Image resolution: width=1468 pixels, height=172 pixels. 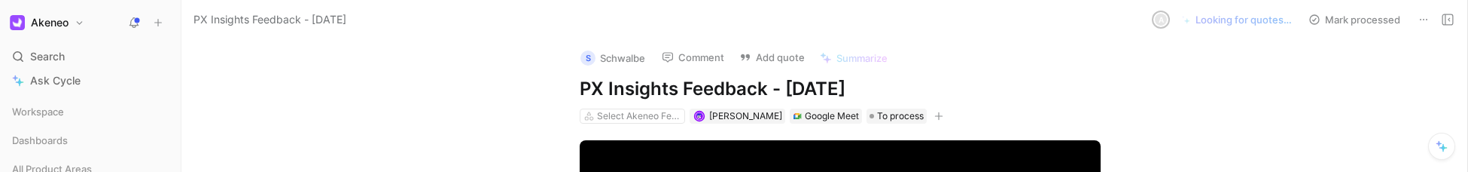 What do you see at coordinates (17, 23) in the screenshot?
I see `img: Akeneo` at bounding box center [17, 23].